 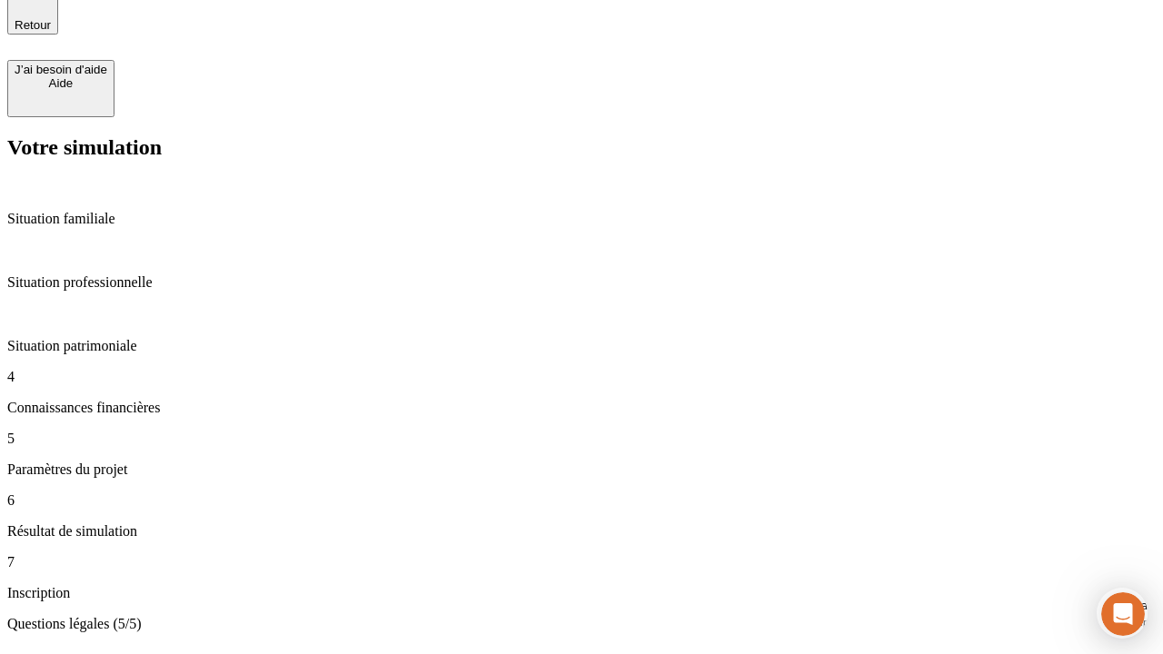 I want to click on div: Ouvrir le Messenger Intercom, so click(x=253, y=32).